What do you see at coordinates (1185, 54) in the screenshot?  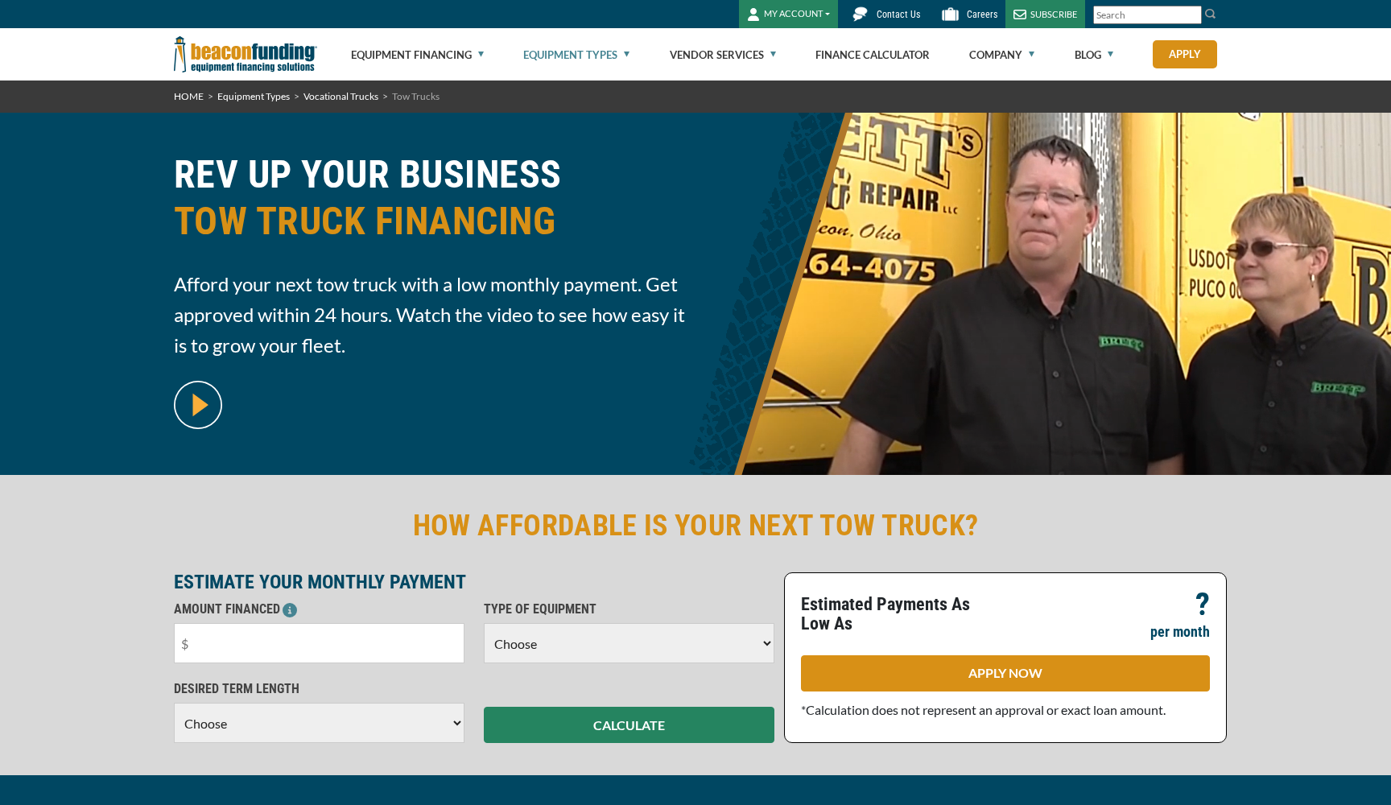 I see `a: Apply` at bounding box center [1185, 54].